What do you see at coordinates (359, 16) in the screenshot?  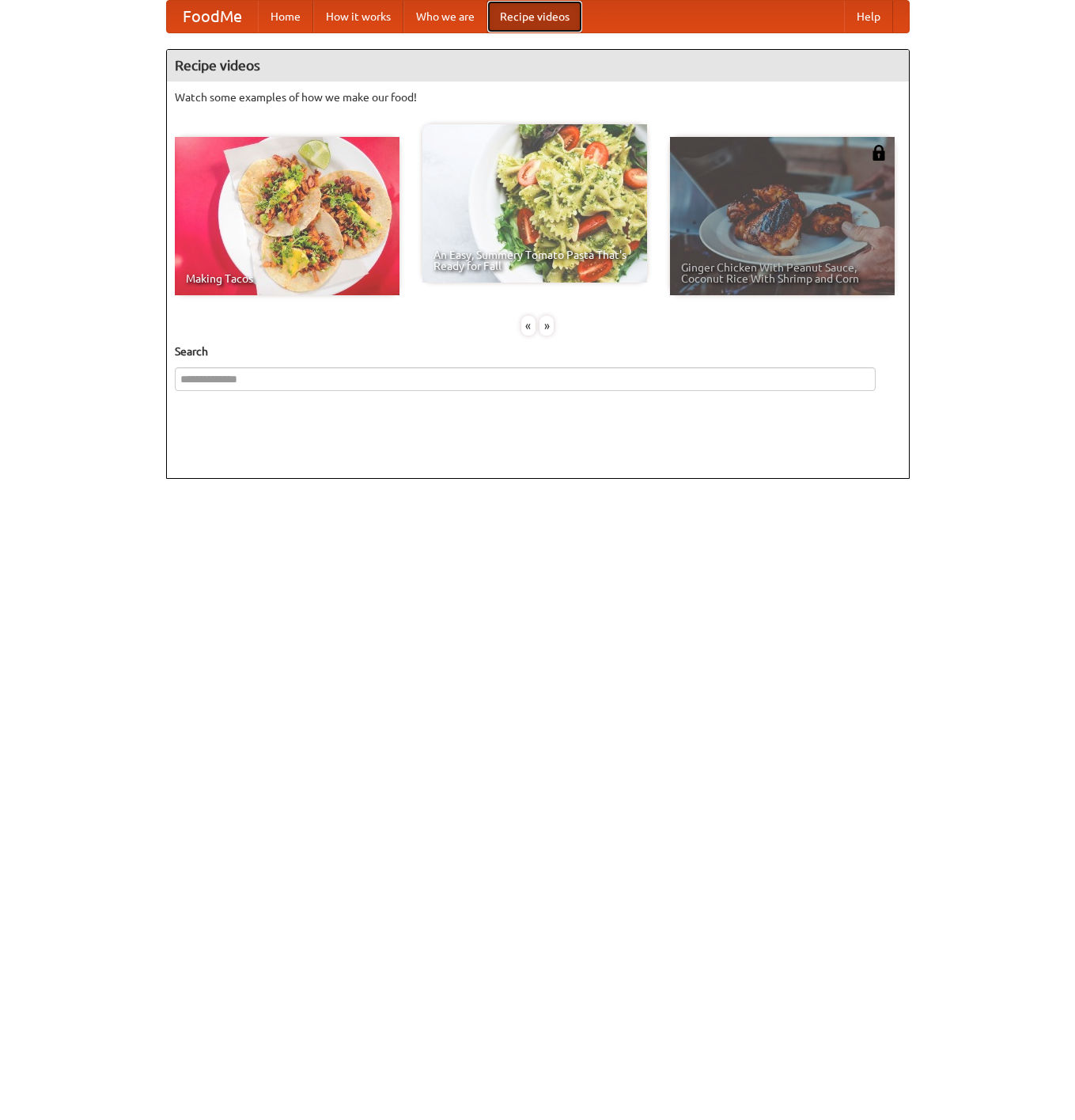 I see `a: How it works` at bounding box center [359, 16].